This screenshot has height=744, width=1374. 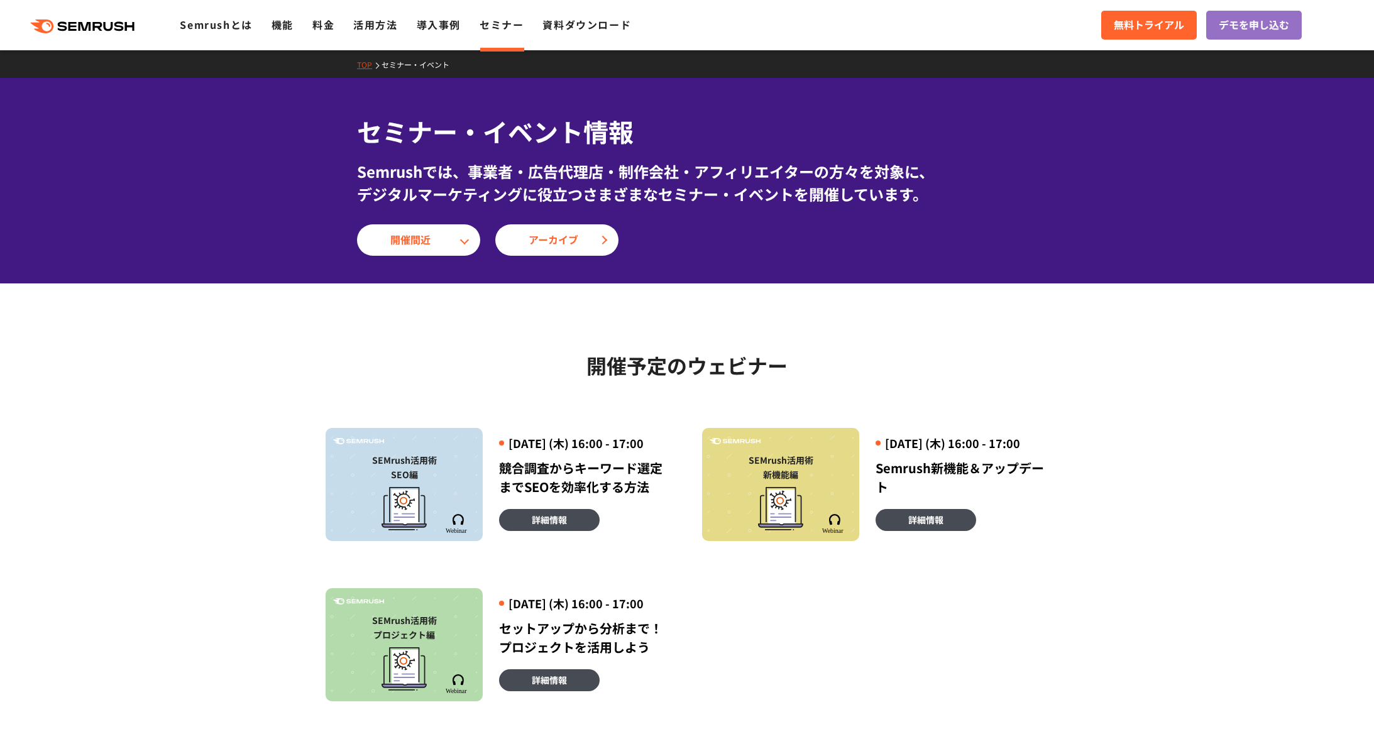 I want to click on a: 導入事例, so click(x=439, y=25).